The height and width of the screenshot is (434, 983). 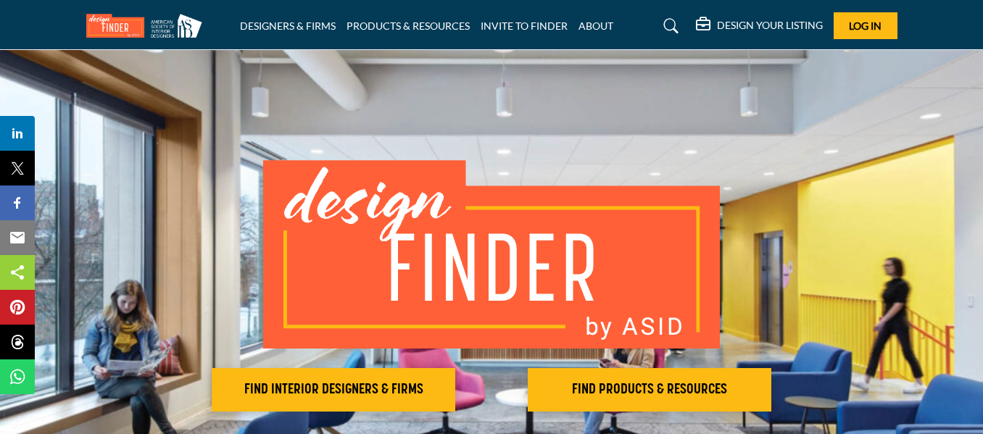 What do you see at coordinates (492, 254) in the screenshot?
I see `img: image` at bounding box center [492, 254].